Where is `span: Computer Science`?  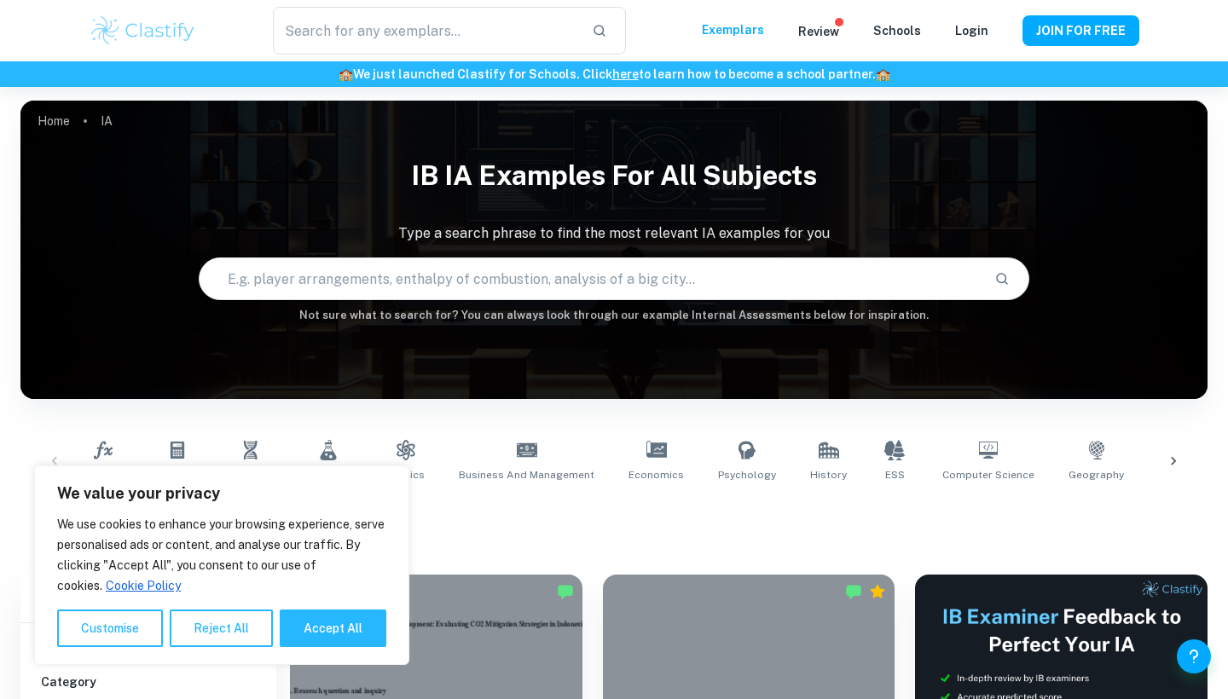
span: Computer Science is located at coordinates (988, 475).